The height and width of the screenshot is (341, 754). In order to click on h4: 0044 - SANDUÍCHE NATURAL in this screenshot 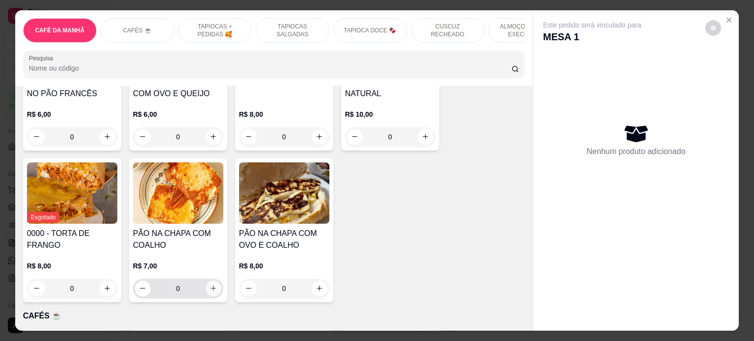, I will do `click(390, 88)`.